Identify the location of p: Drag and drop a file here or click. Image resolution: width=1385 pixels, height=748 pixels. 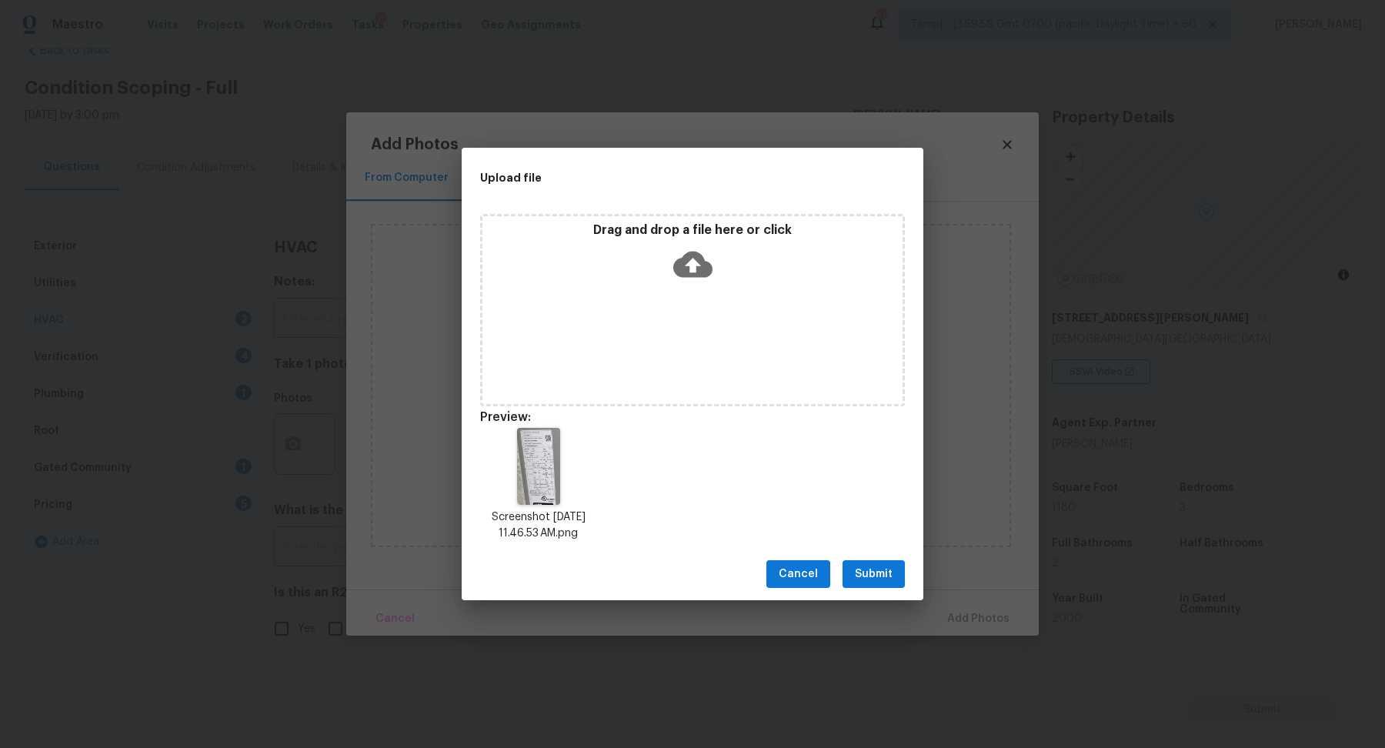
(693, 230).